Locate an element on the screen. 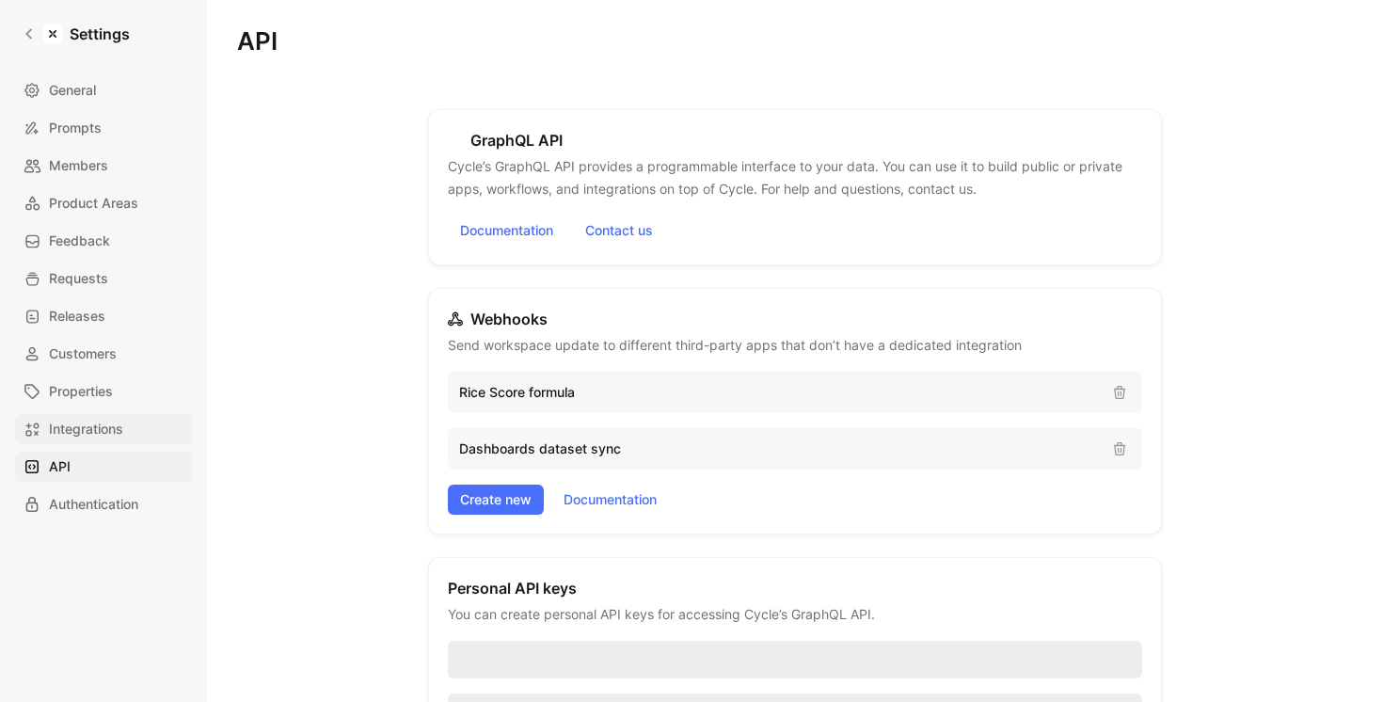  span: Prompts is located at coordinates (75, 128).